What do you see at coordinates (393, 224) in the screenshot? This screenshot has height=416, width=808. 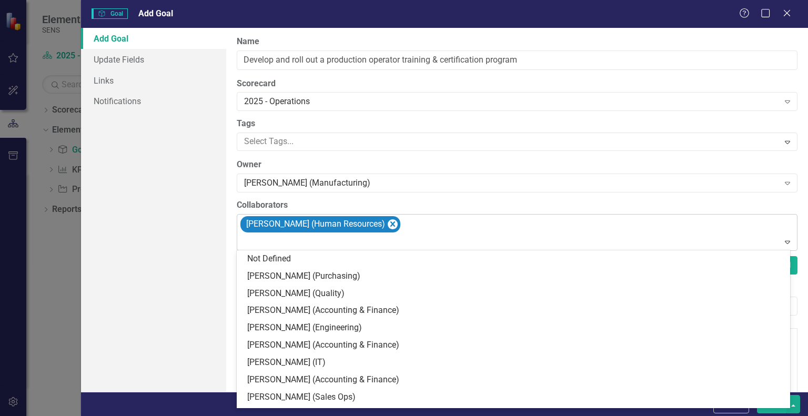 I see `div: Remove Cass Ohnstad (Human Resources)` at bounding box center [393, 224].